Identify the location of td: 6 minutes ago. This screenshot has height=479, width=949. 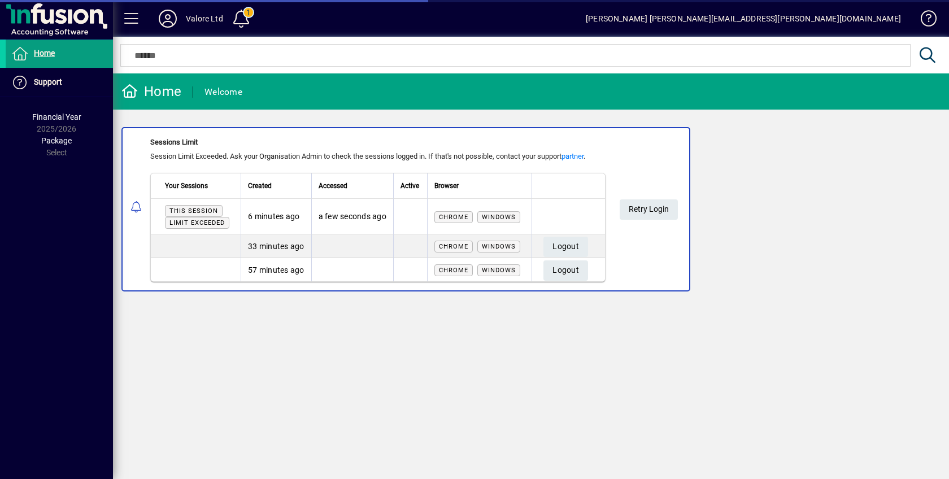
(276, 216).